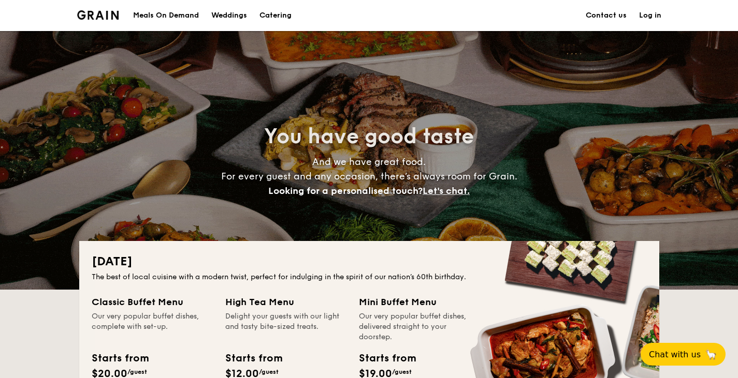 The width and height of the screenshot is (738, 378). Describe the element at coordinates (345, 191) in the screenshot. I see `span: Looking for a personalised touch?` at that location.